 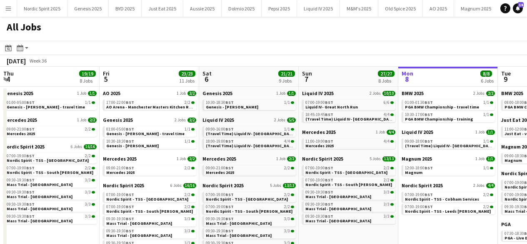 I want to click on button: Liquid IV 2025, so click(x=318, y=8).